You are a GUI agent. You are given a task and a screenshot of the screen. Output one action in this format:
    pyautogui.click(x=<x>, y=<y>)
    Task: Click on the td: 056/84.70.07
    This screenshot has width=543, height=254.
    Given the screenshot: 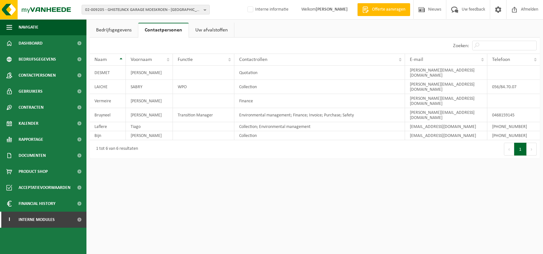 What is the action you would take?
    pyautogui.click(x=514, y=87)
    